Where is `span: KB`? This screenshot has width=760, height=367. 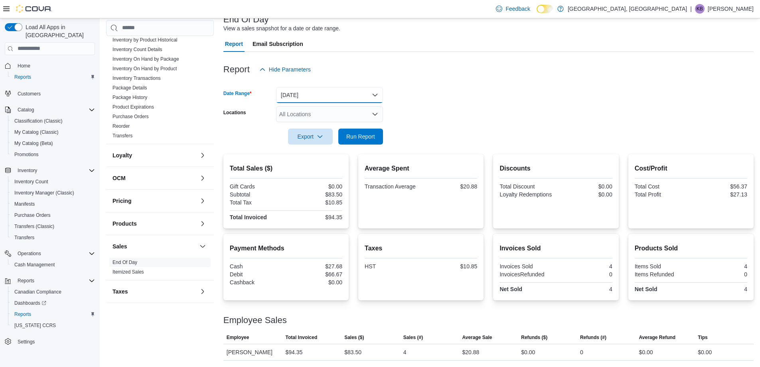
span: KB is located at coordinates (700, 9).